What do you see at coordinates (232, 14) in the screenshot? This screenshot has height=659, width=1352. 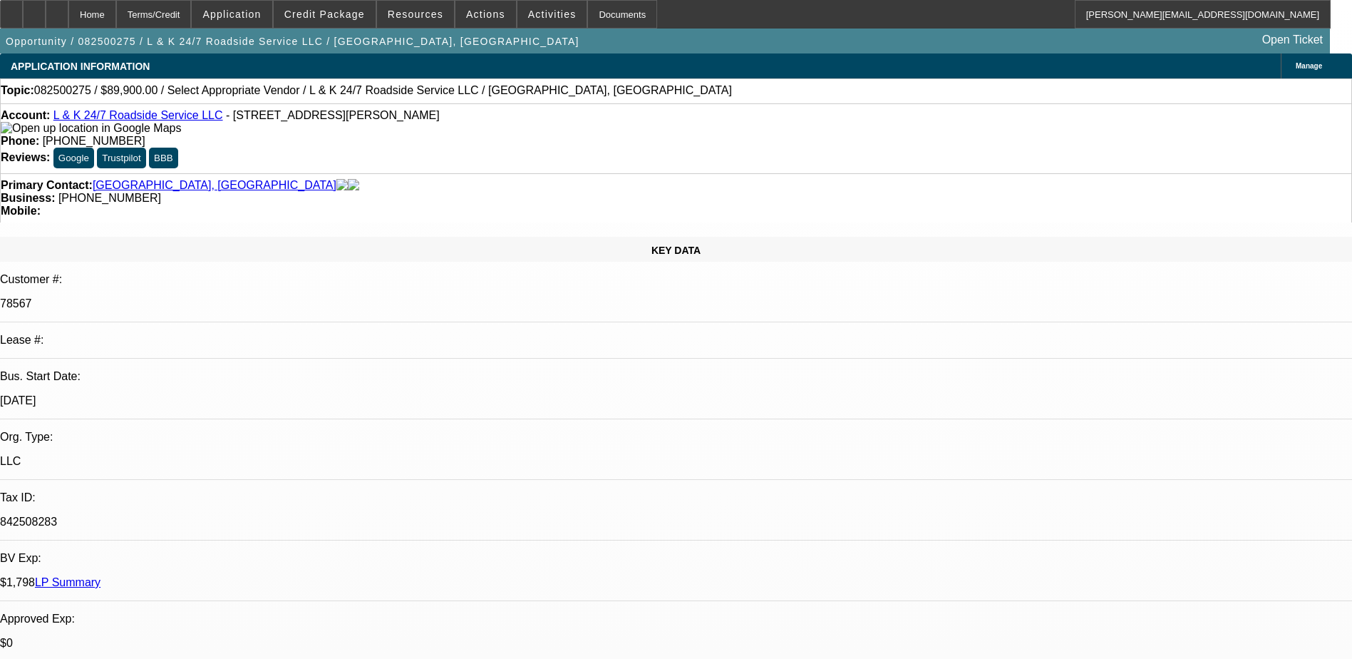 I see `span: Application` at bounding box center [232, 14].